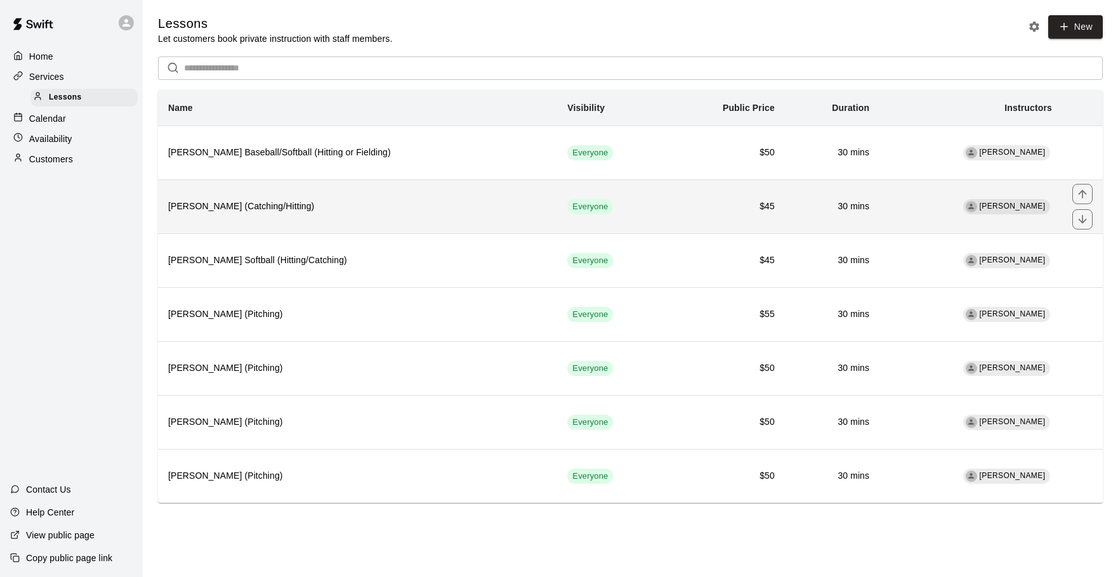 This screenshot has width=1118, height=577. Describe the element at coordinates (971, 315) in the screenshot. I see `div: Chris Ingoglia` at that location.